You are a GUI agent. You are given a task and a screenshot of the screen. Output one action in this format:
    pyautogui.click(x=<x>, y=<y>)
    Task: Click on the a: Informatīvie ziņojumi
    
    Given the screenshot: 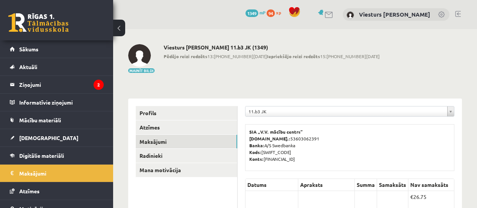 What is the action you would take?
    pyautogui.click(x=57, y=102)
    